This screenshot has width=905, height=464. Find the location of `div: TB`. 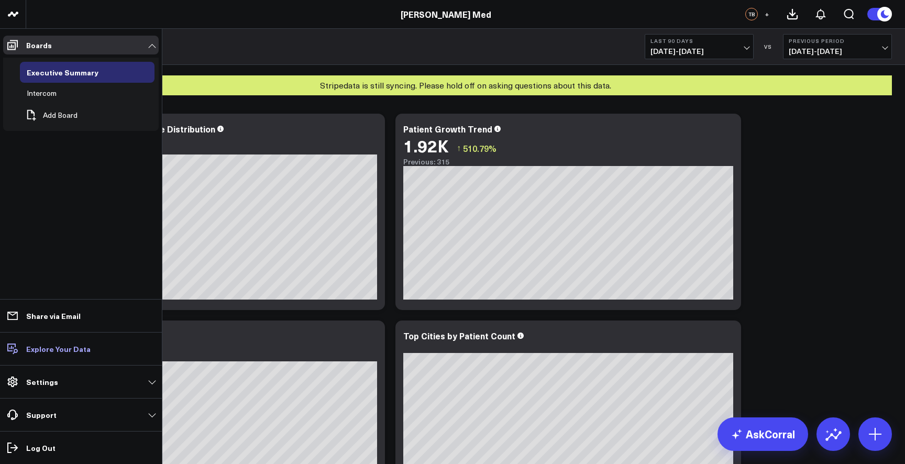

div: TB is located at coordinates (752, 14).